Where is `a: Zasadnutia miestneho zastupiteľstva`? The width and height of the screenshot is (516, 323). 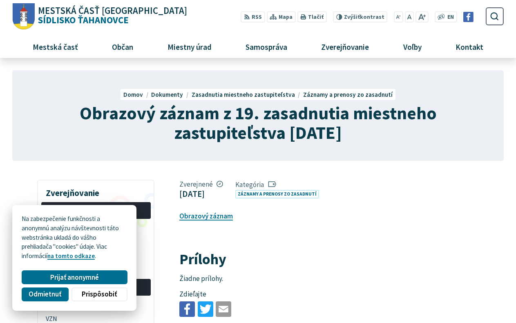 a: Zasadnutia miestneho zastupiteľstva is located at coordinates (247, 94).